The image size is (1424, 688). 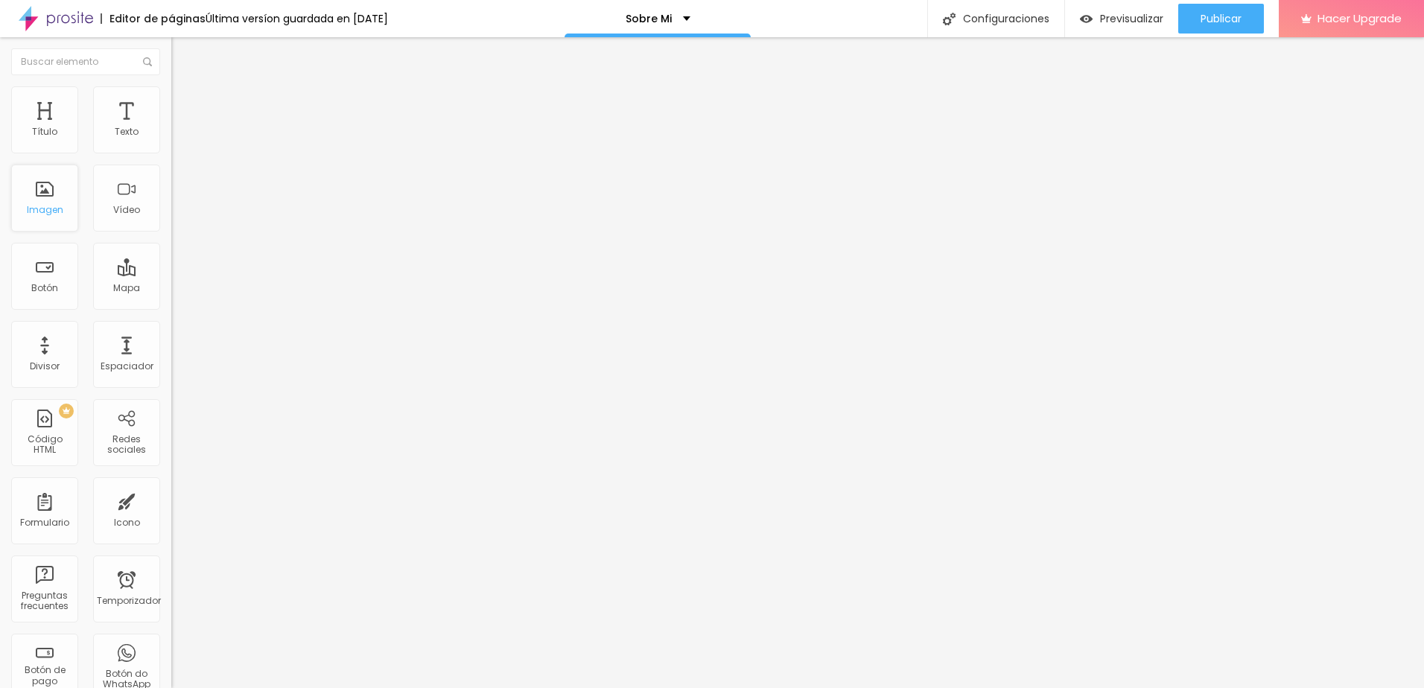 I want to click on p: Sobre Mi, so click(x=649, y=19).